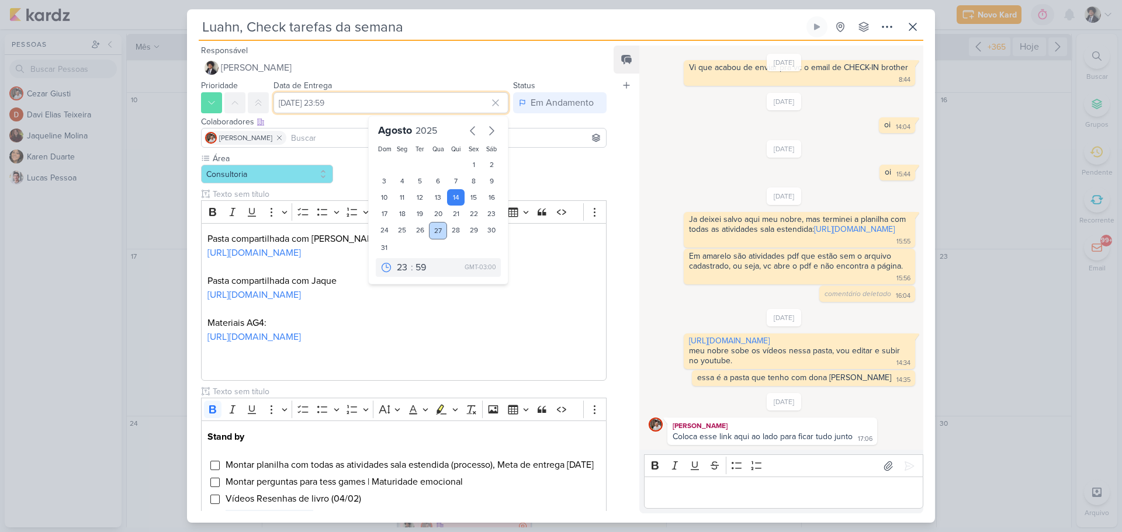 The height and width of the screenshot is (532, 1122). What do you see at coordinates (224, 50) in the screenshot?
I see `label: Responsável` at bounding box center [224, 50].